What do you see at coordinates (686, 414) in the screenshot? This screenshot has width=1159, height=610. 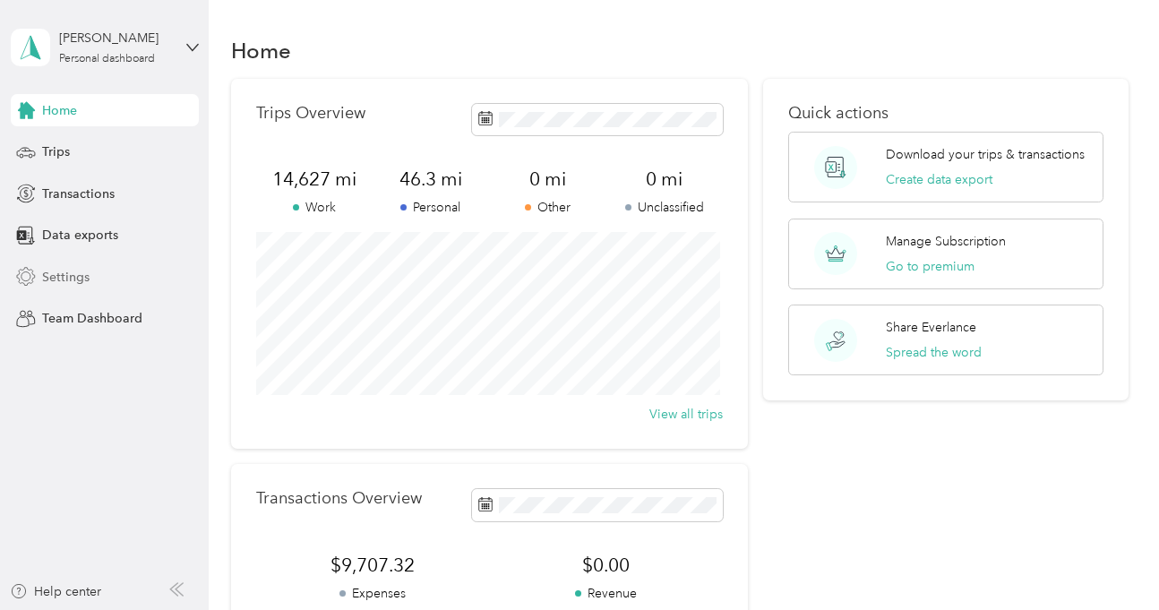 I see `button: View all trips` at bounding box center [686, 414].